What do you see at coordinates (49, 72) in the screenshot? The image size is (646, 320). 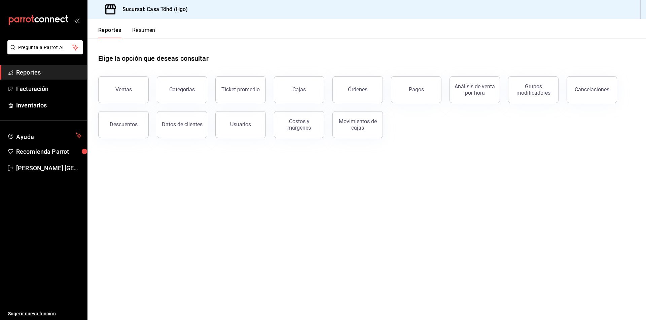 I see `span: Reportes` at bounding box center [49, 72].